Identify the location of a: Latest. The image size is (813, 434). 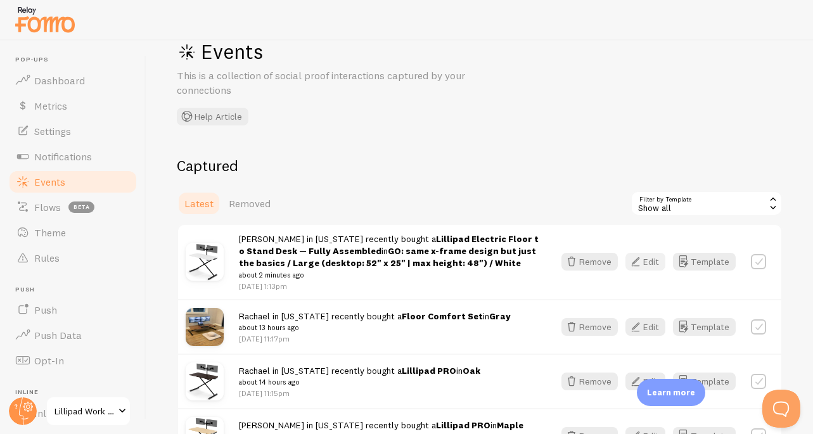
(199, 203).